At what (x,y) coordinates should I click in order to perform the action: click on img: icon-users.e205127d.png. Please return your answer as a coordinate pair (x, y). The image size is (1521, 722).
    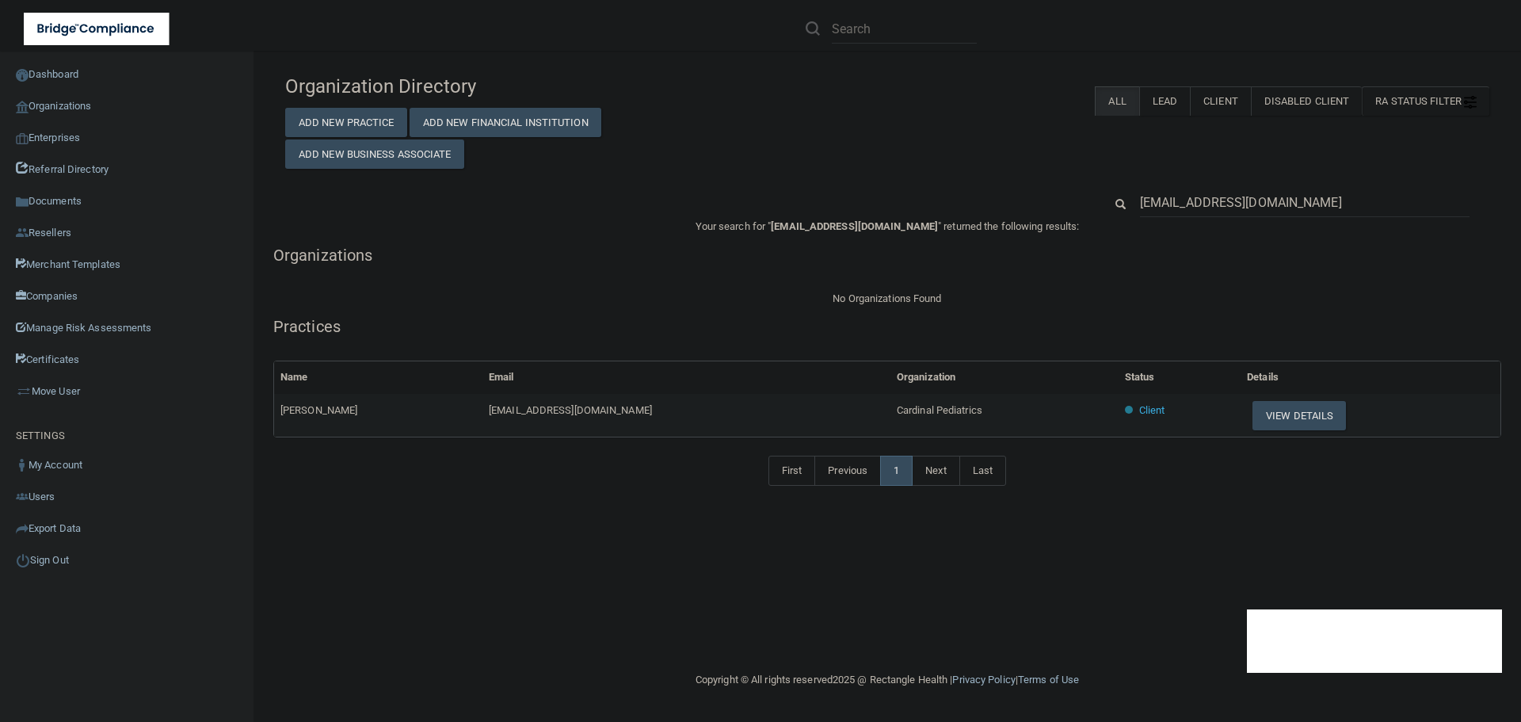
    Looking at the image, I should click on (22, 497).